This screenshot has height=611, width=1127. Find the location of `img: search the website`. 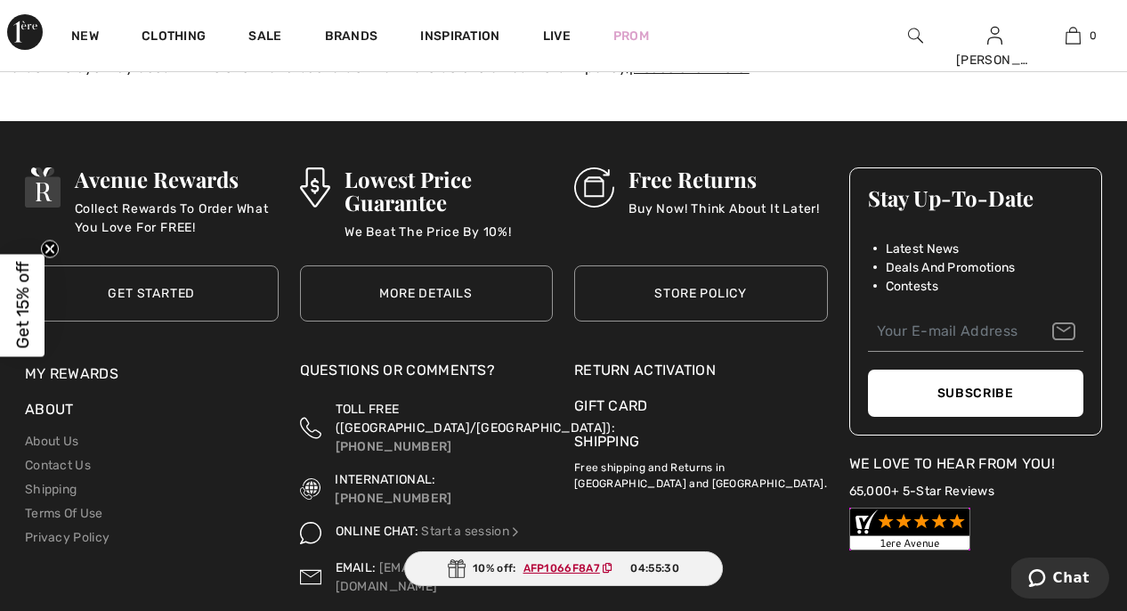

img: search the website is located at coordinates (915, 36).